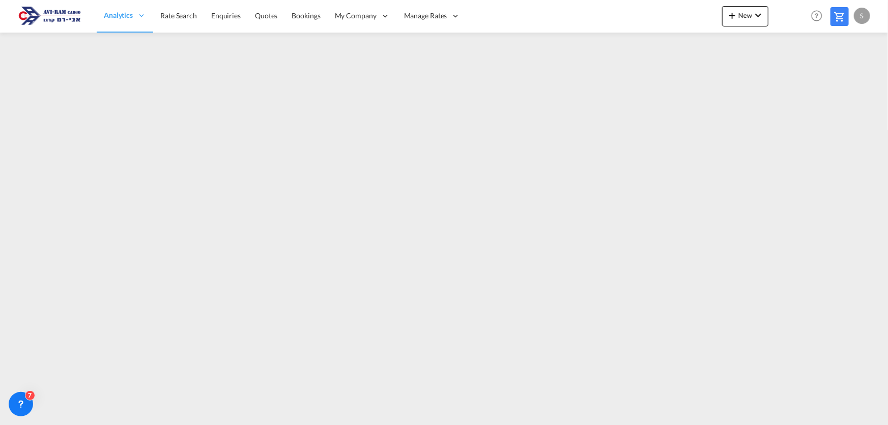 Image resolution: width=888 pixels, height=425 pixels. Describe the element at coordinates (862, 16) in the screenshot. I see `div: S` at that location.